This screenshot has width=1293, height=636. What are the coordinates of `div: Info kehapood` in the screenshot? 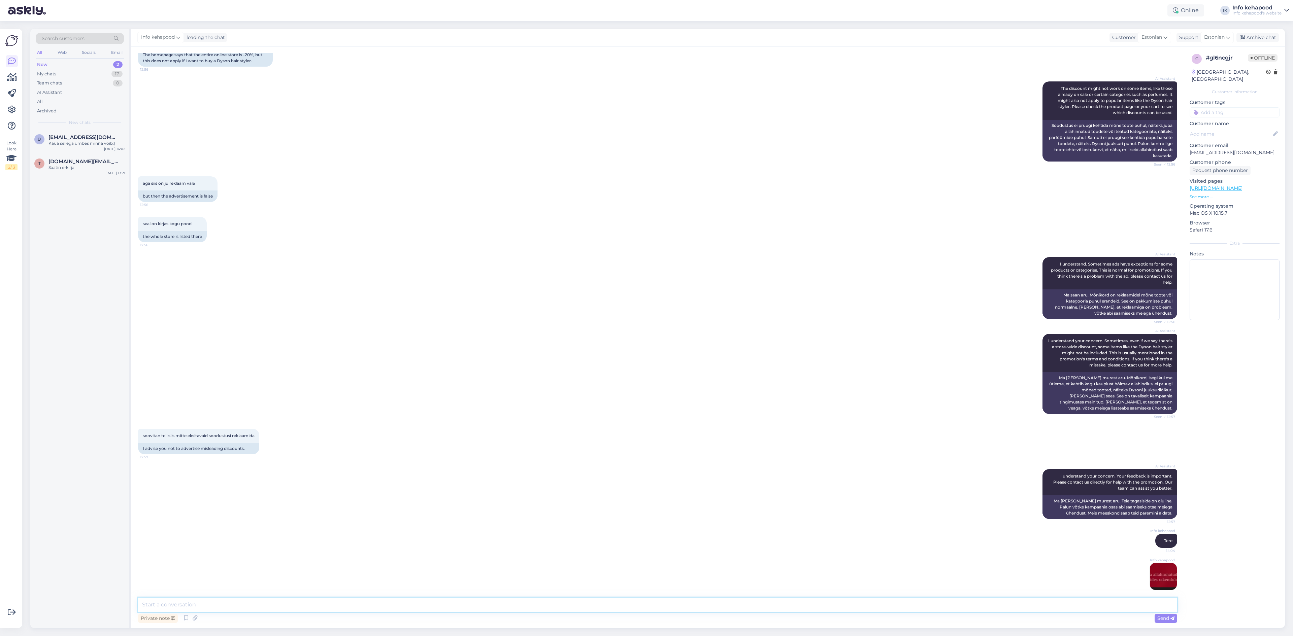 It's located at (1257, 8).